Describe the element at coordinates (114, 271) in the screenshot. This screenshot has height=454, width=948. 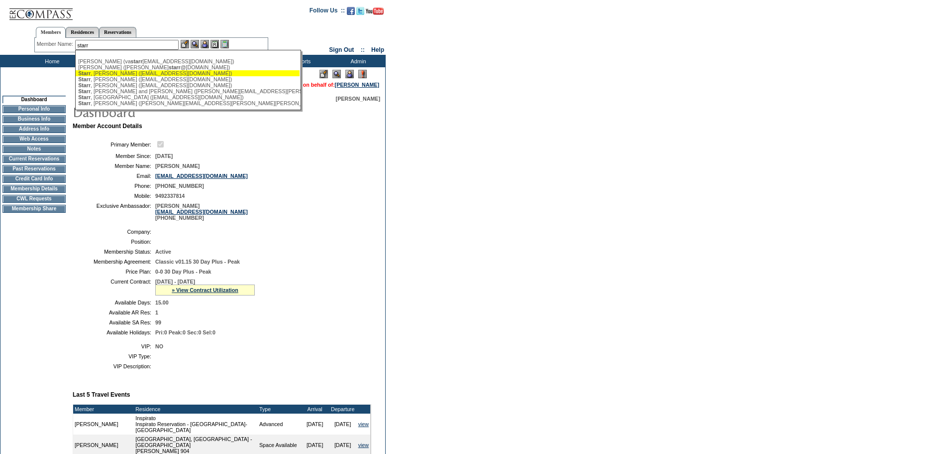
I see `td: Price Plan:` at that location.